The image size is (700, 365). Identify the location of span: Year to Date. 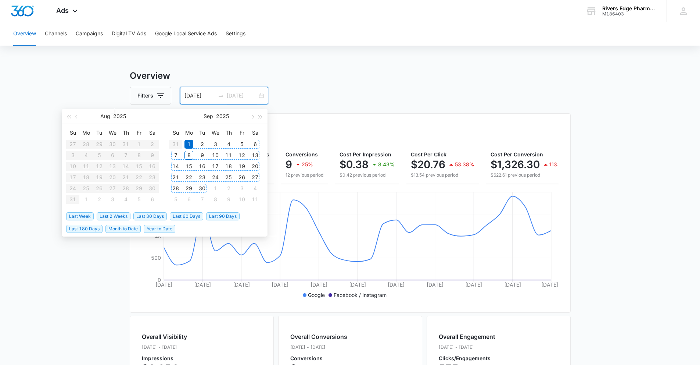
(160, 229).